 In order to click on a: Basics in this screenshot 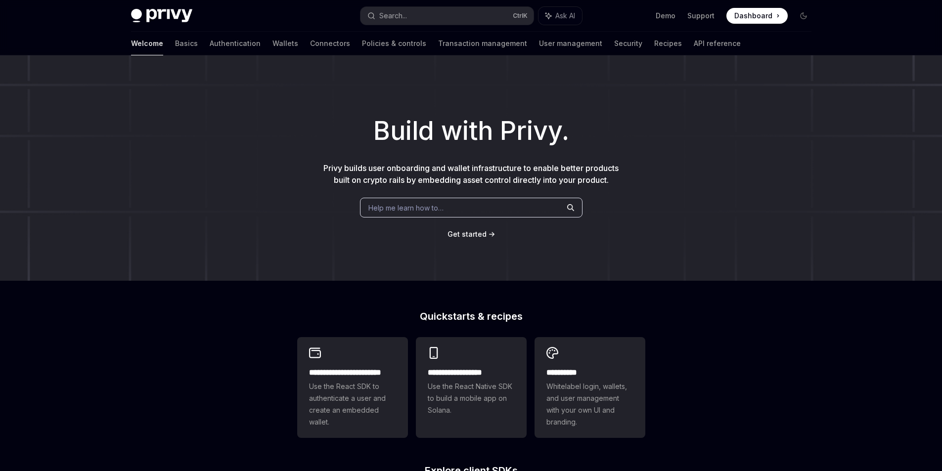, I will do `click(186, 44)`.